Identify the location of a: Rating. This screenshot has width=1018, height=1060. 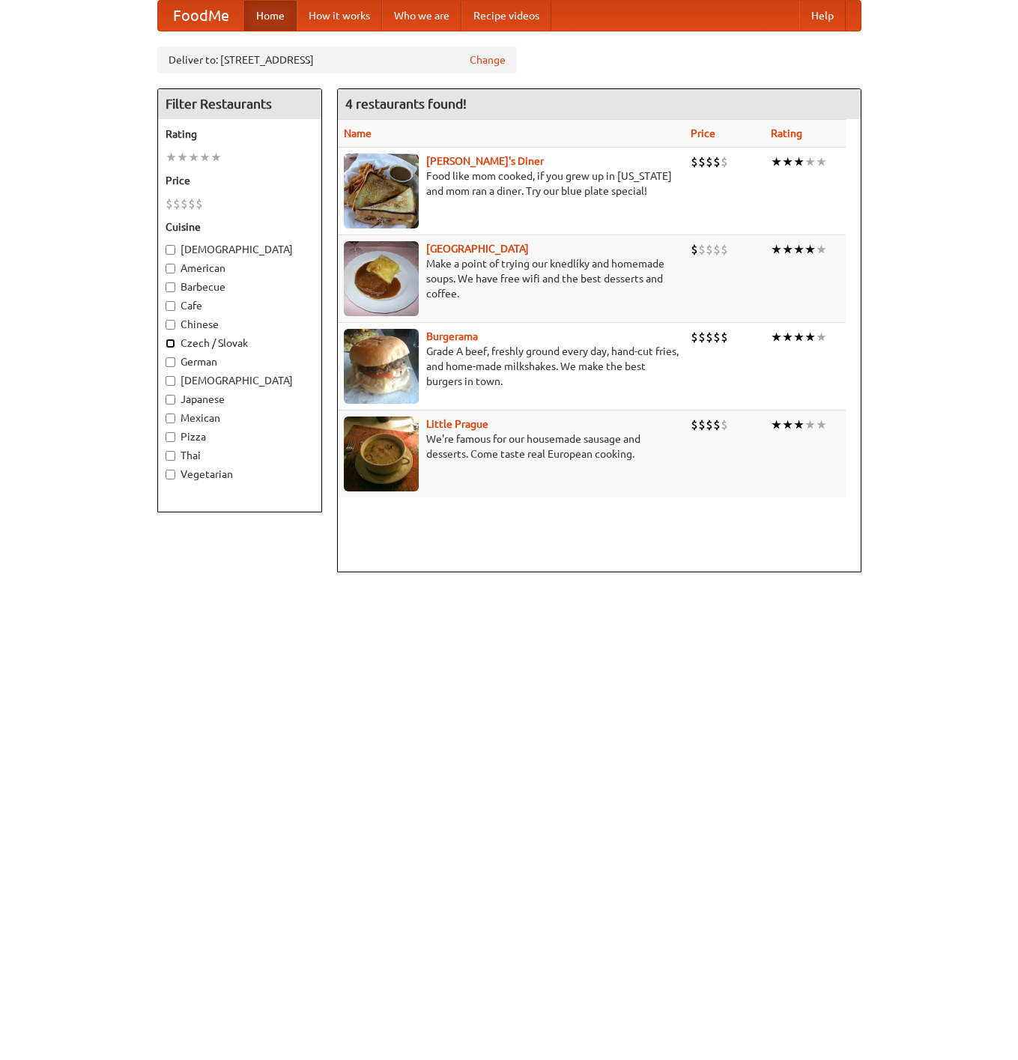
(786, 133).